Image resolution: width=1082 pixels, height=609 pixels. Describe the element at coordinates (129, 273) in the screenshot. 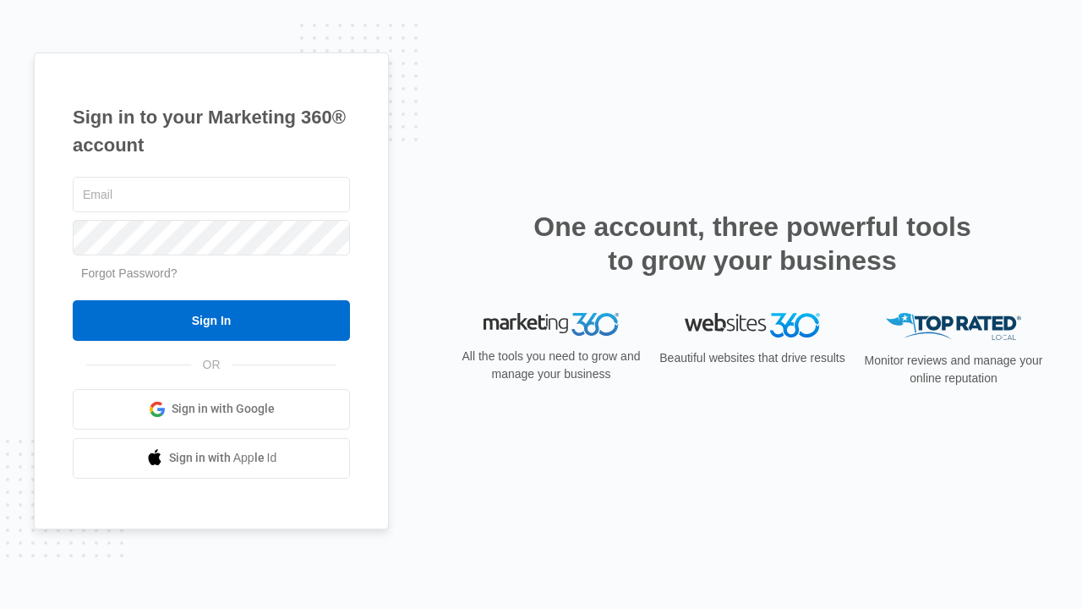

I see `a: Forgot Password?` at that location.